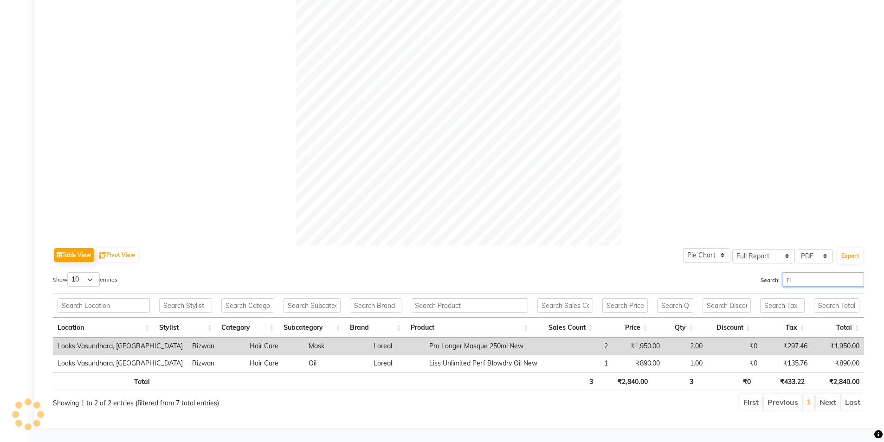 The image size is (884, 442). What do you see at coordinates (685, 363) in the screenshot?
I see `td: 1.00` at bounding box center [685, 363].